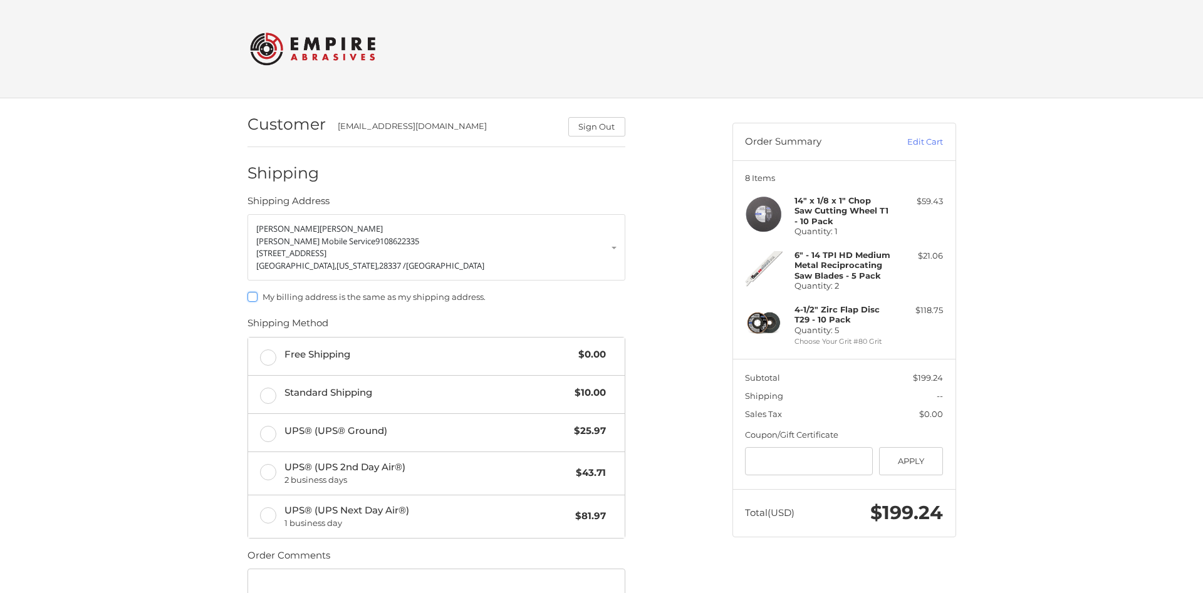 This screenshot has height=593, width=1203. I want to click on span: $43.71, so click(588, 473).